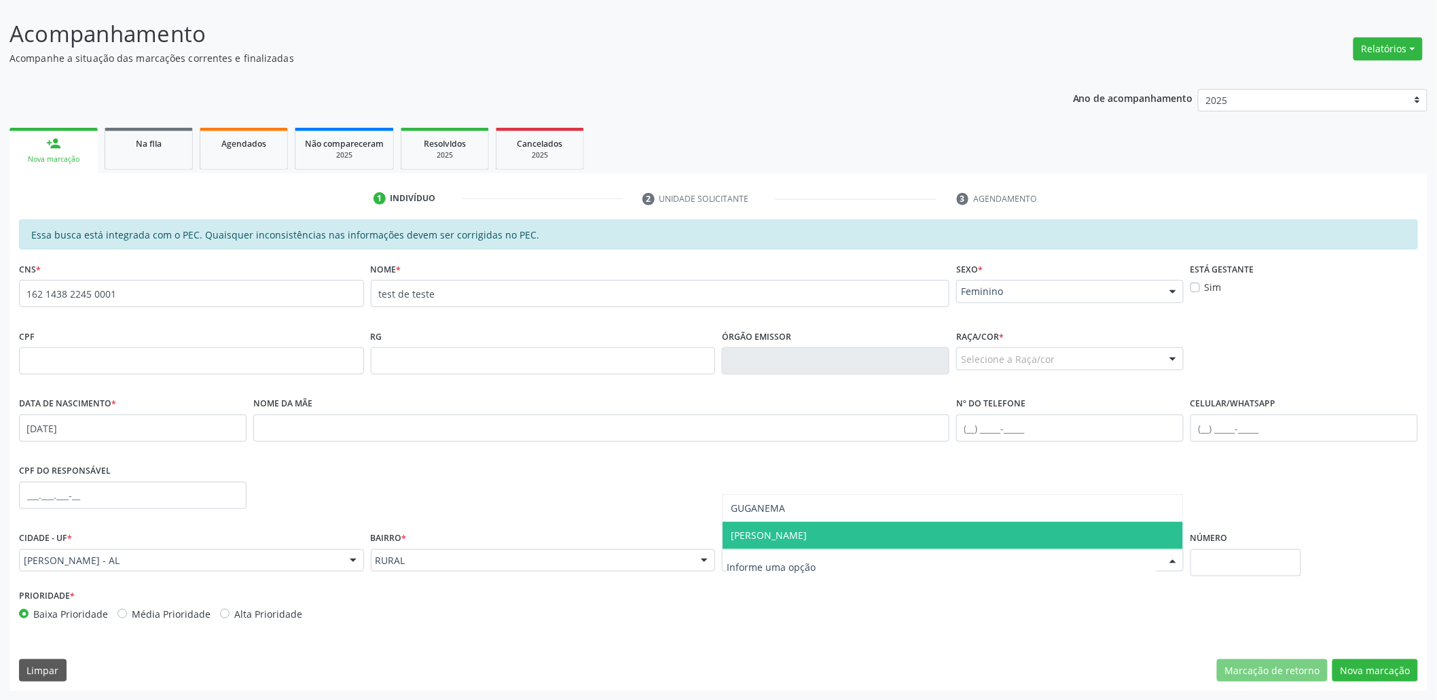 The height and width of the screenshot is (700, 1437). Describe the element at coordinates (386, 269) in the screenshot. I see `label: Nome` at that location.